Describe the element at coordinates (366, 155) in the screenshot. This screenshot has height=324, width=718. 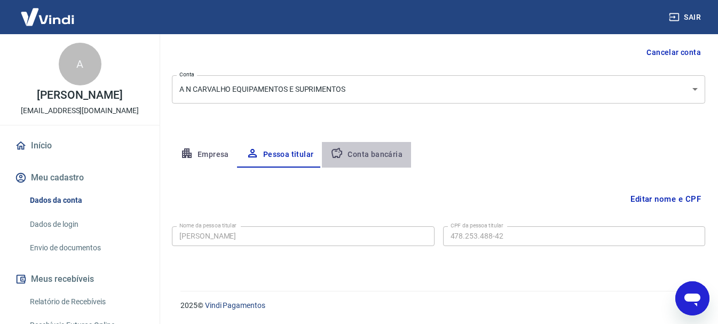
I see `button: Conta bancária` at that location.